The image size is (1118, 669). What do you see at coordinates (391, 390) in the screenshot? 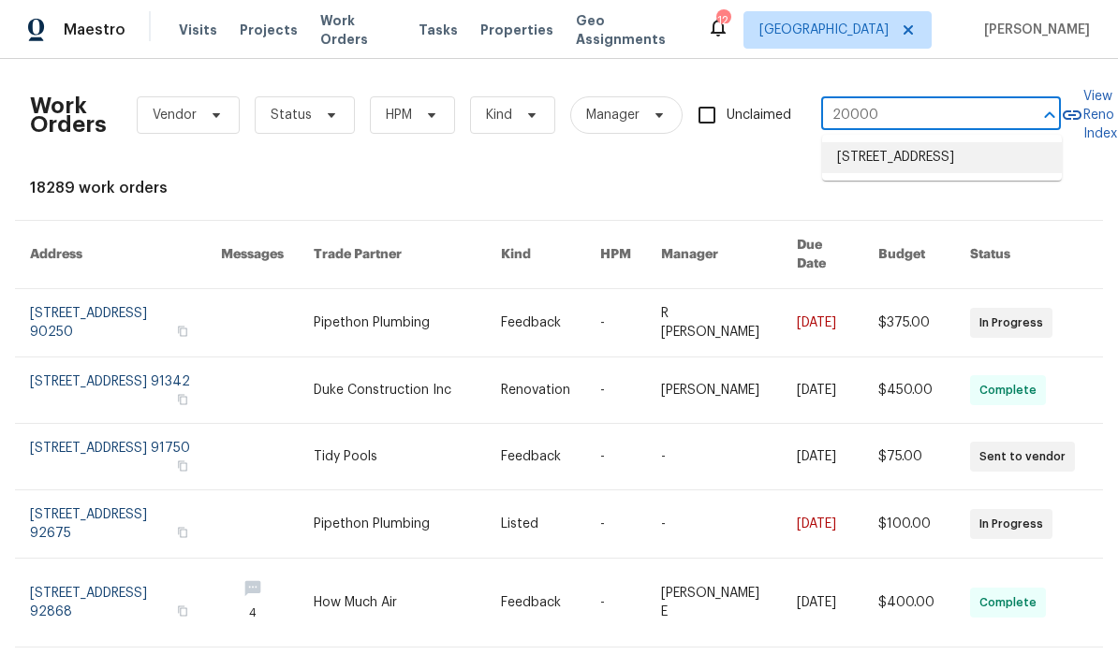
I see `td: Duke Construction Inc` at bounding box center [391, 390].